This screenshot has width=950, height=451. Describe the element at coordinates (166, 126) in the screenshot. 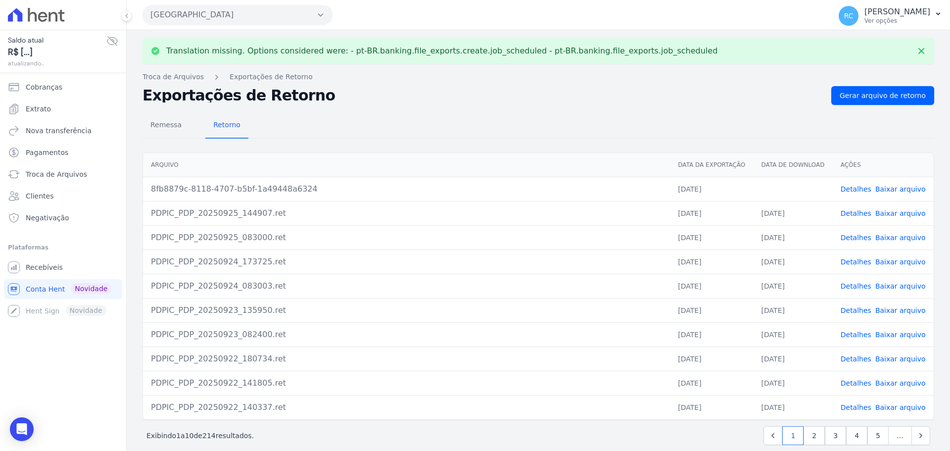

I see `a: Remessa` at that location.